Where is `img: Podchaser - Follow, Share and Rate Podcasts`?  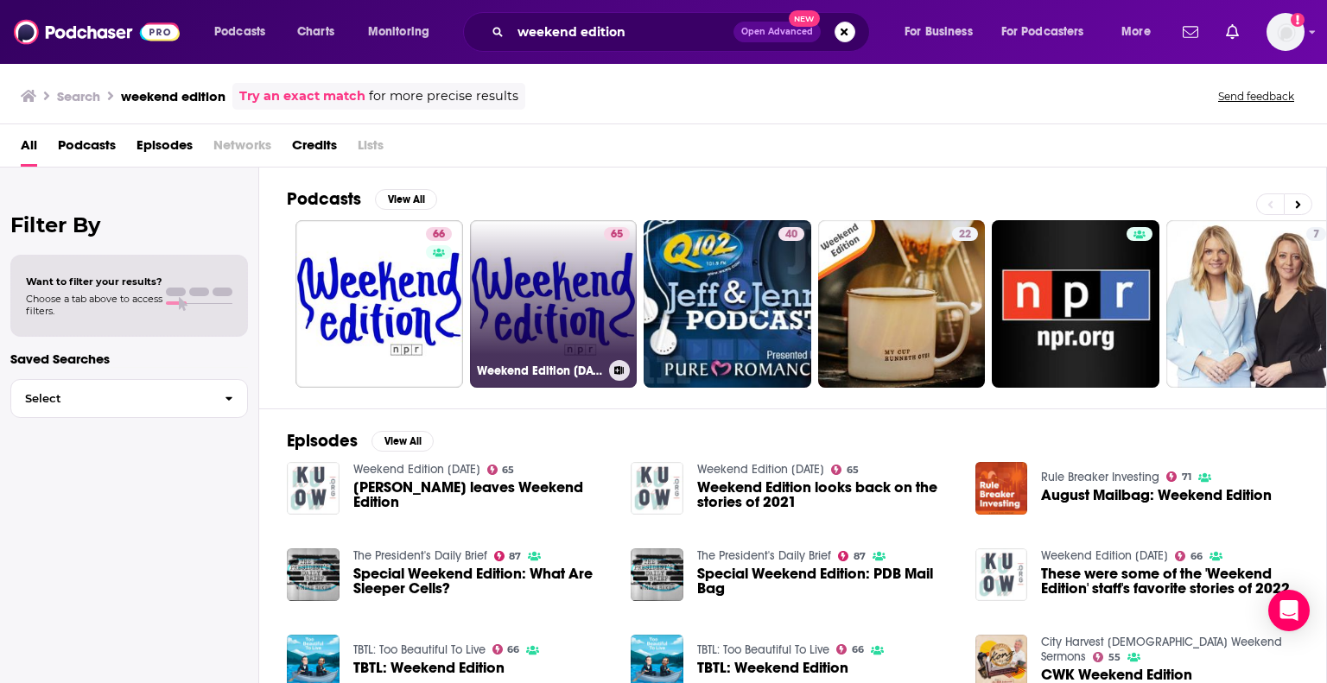 img: Podchaser - Follow, Share and Rate Podcasts is located at coordinates (97, 32).